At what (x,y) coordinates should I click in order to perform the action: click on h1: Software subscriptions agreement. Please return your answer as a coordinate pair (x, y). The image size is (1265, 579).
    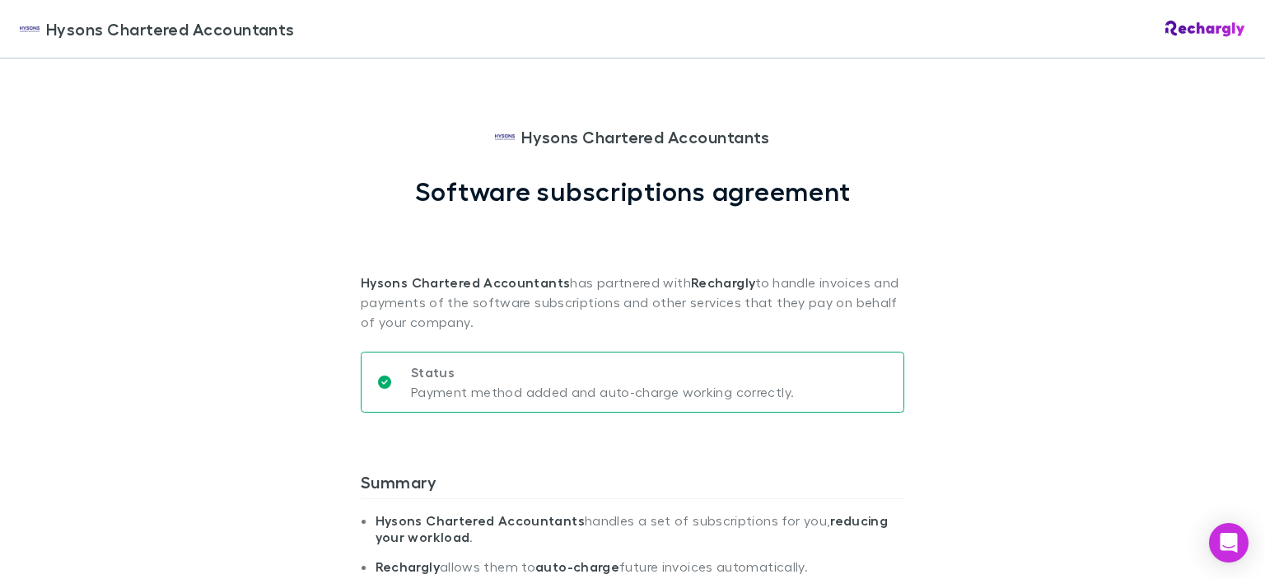
    Looking at the image, I should click on (633, 191).